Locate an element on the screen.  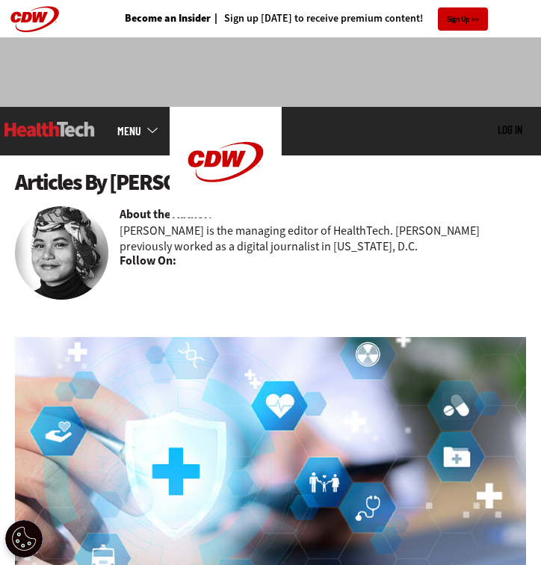
a: CDW is located at coordinates (226, 213).